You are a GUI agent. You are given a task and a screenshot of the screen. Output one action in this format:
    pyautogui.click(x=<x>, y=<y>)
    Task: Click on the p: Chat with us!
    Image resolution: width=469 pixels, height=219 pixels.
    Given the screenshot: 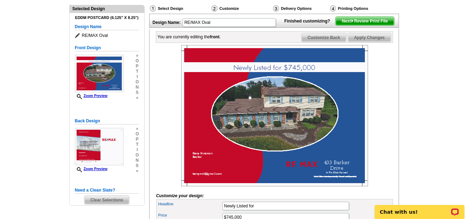 What is the action you would take?
    pyautogui.click(x=45, y=15)
    